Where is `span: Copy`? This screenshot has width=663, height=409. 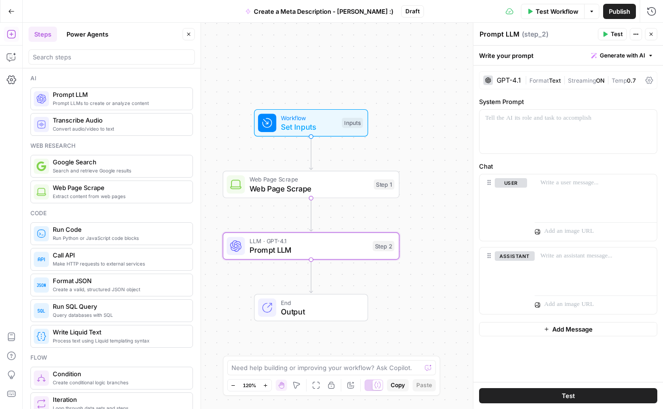
span: Copy is located at coordinates (398, 385).